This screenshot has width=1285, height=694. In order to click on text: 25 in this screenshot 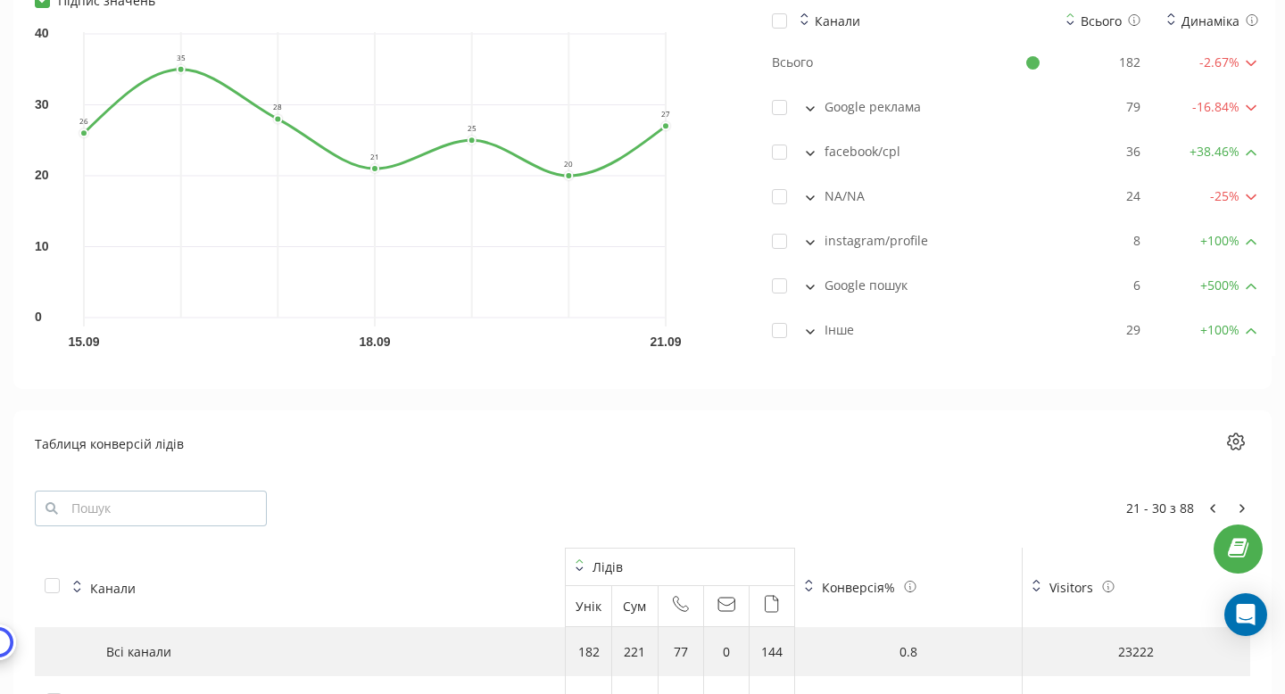, I will do `click(472, 128)`.